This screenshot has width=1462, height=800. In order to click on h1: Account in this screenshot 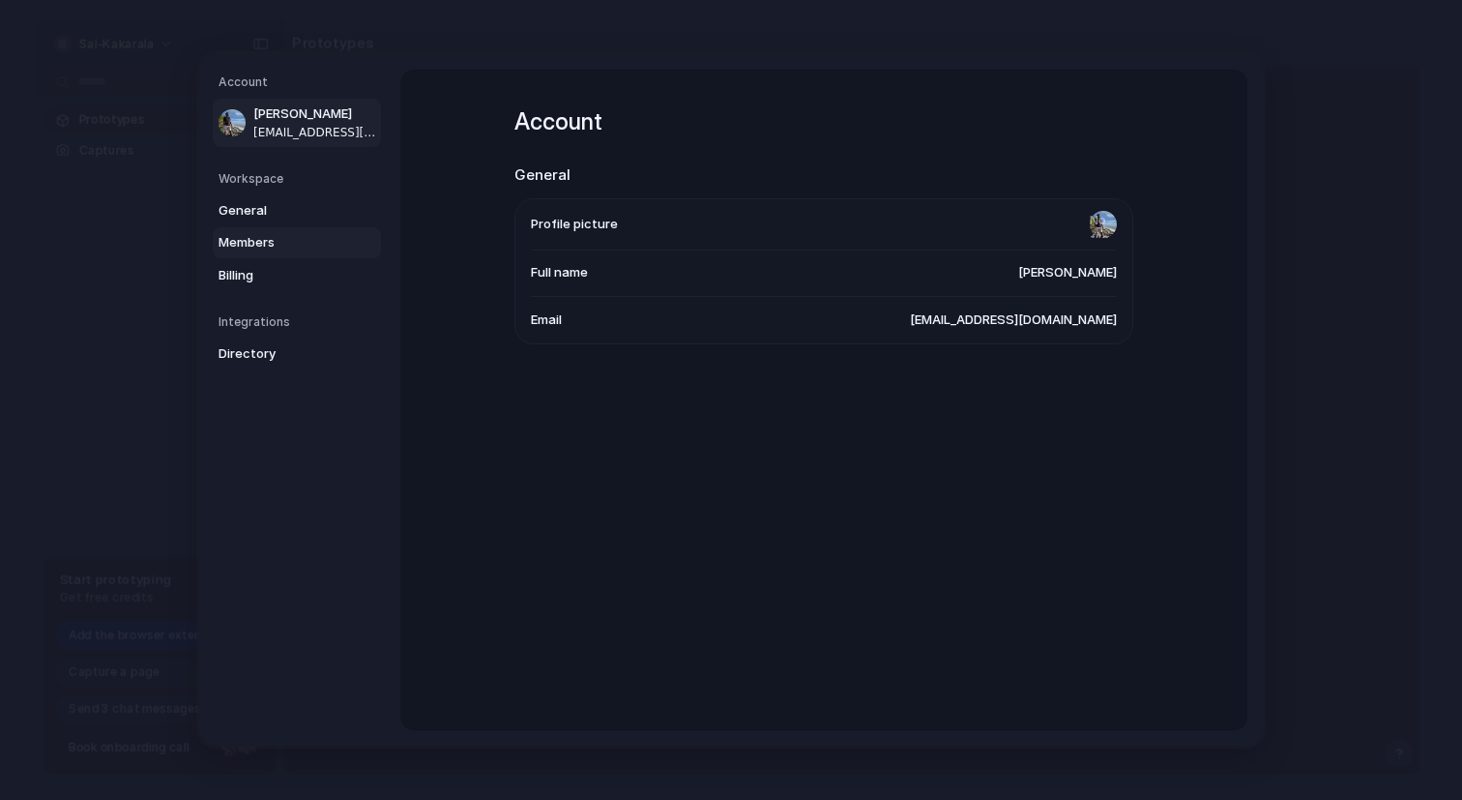, I will do `click(824, 122)`.